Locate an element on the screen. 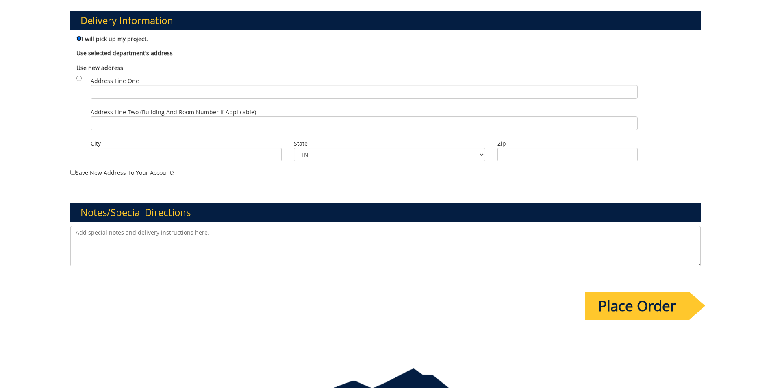 This screenshot has width=771, height=388. label: Zip is located at coordinates (568, 144).